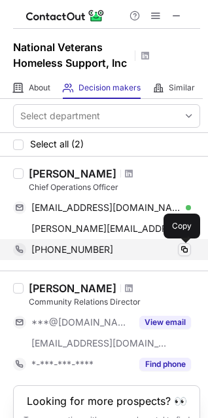 This screenshot has width=208, height=418. Describe the element at coordinates (57, 144) in the screenshot. I see `span: Select all (2)` at that location.